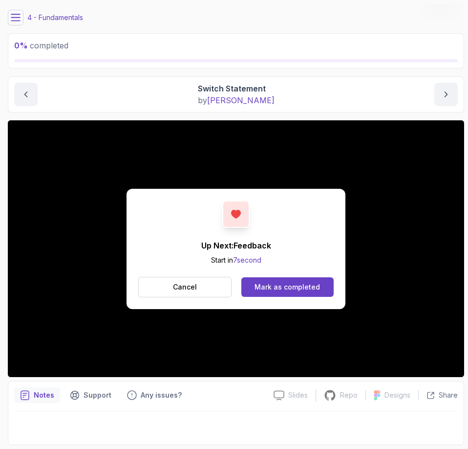  Describe the element at coordinates (438, 395) in the screenshot. I see `button: Share` at that location.